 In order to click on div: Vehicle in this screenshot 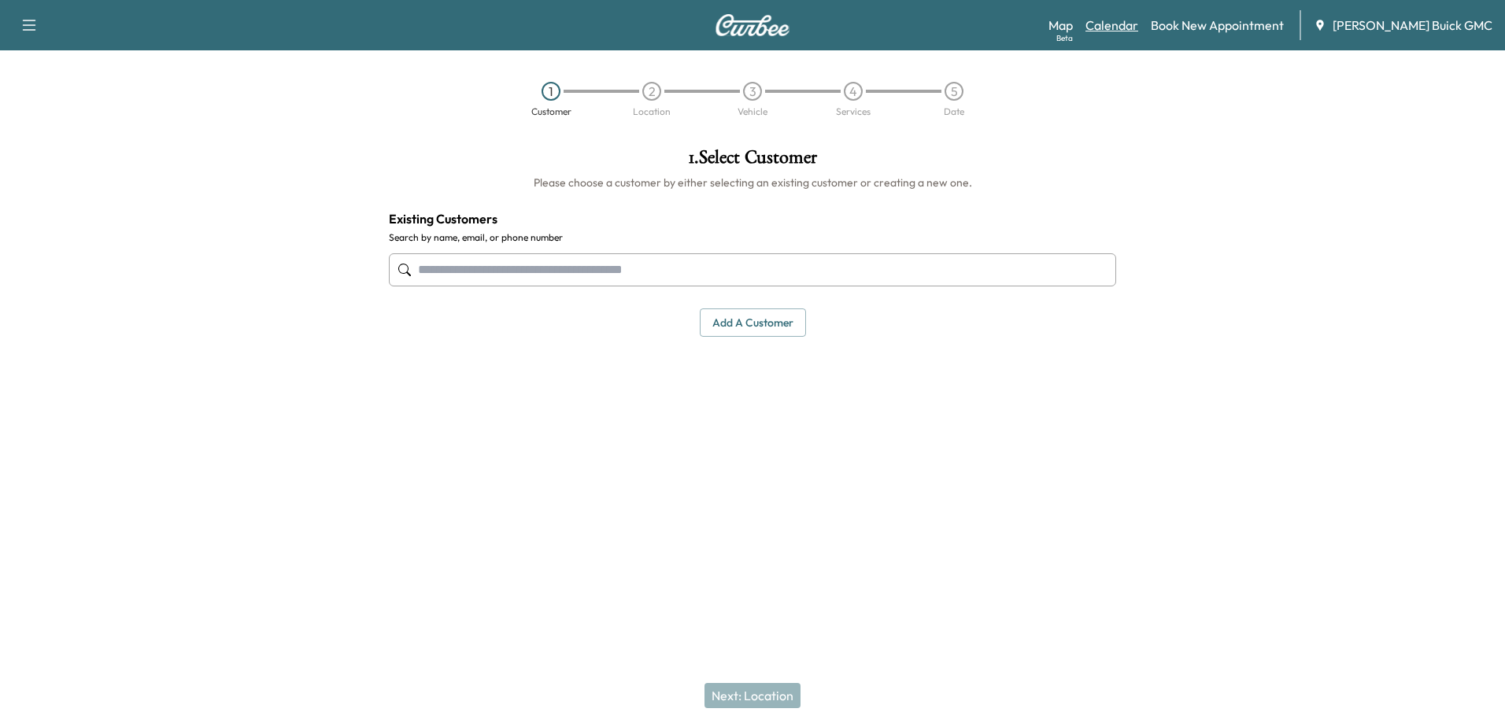, I will do `click(753, 112)`.